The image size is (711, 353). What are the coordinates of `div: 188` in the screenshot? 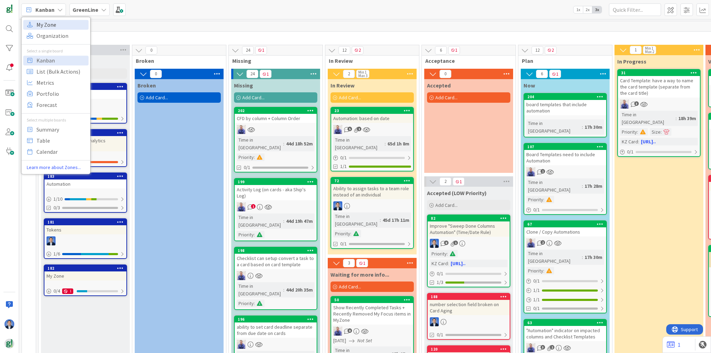 It's located at (468, 297).